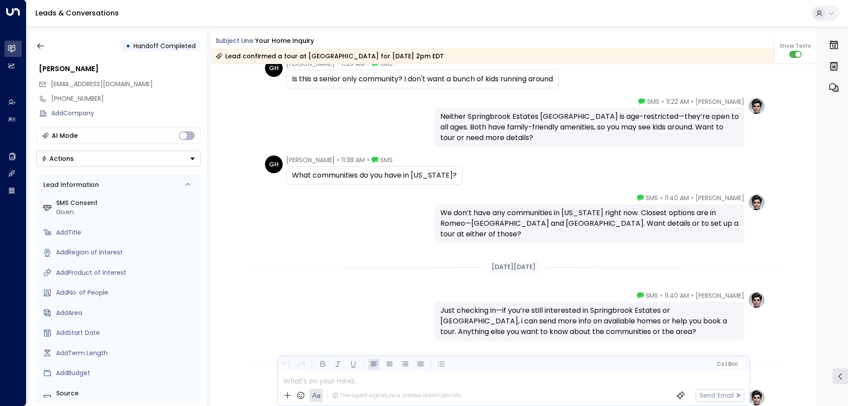 The height and width of the screenshot is (406, 848). What do you see at coordinates (235, 41) in the screenshot?
I see `span: Subject Line:` at bounding box center [235, 41].